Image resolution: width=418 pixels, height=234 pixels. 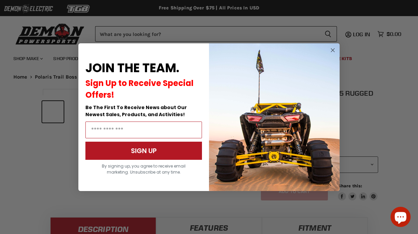 I want to click on button: Close dialog, so click(x=333, y=50).